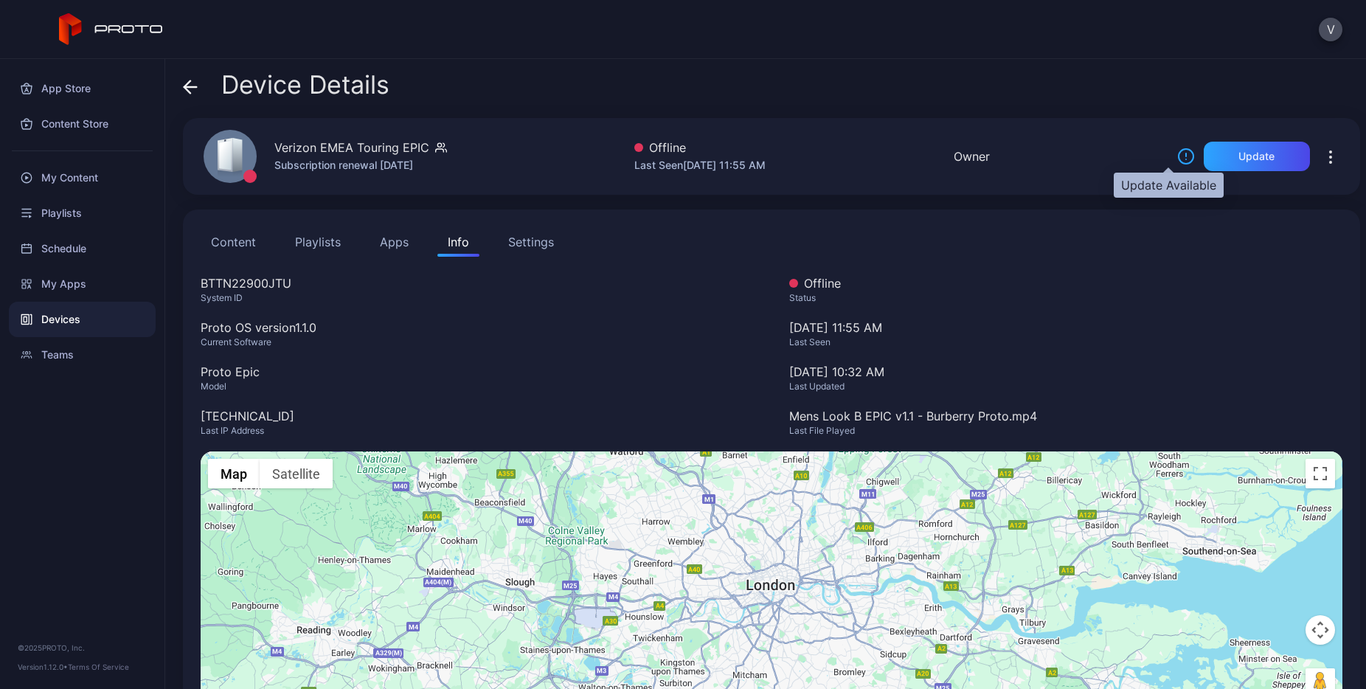  What do you see at coordinates (82, 319) in the screenshot?
I see `a: Devices` at bounding box center [82, 319].